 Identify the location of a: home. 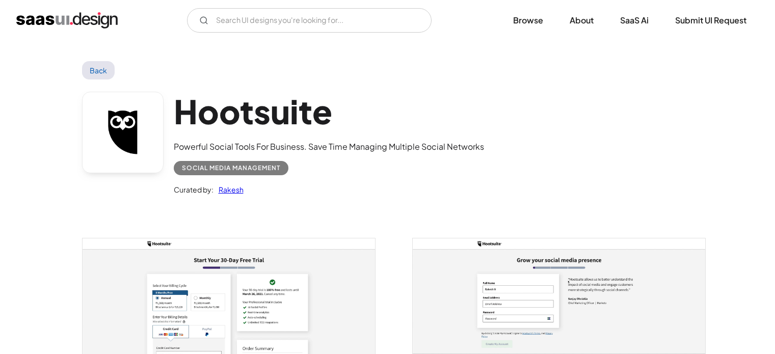
(67, 20).